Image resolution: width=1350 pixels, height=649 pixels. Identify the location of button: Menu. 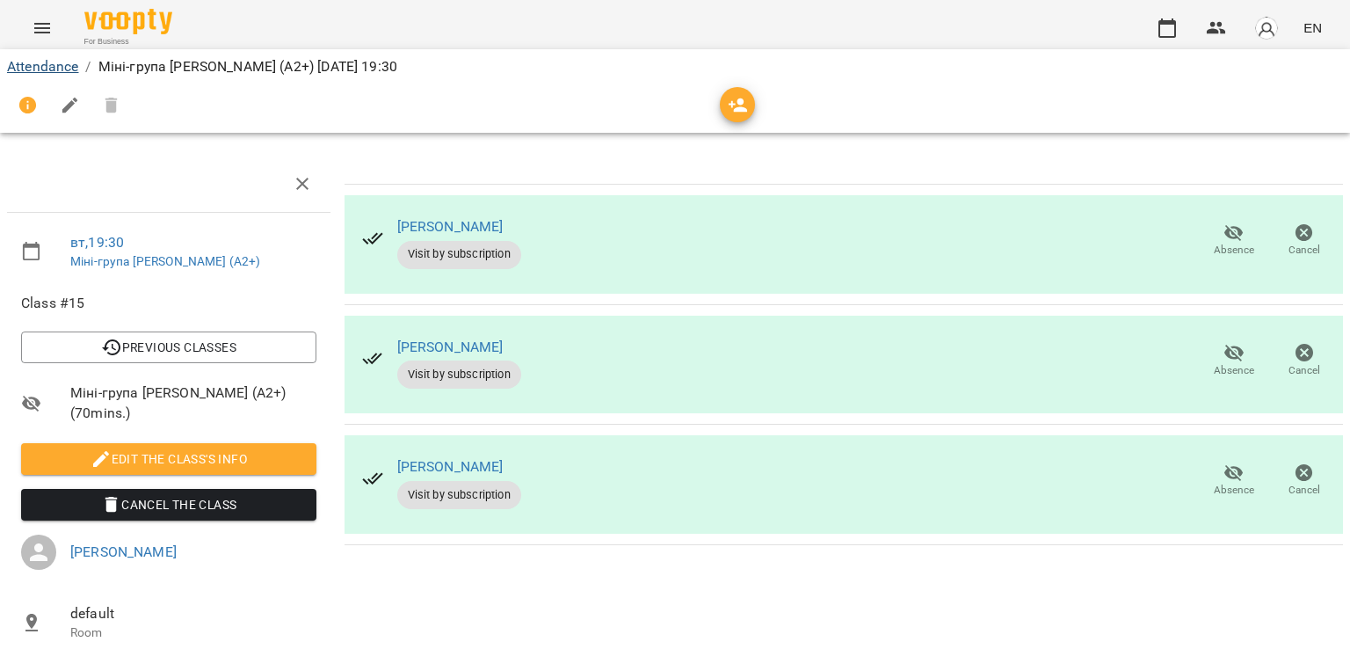
(42, 28).